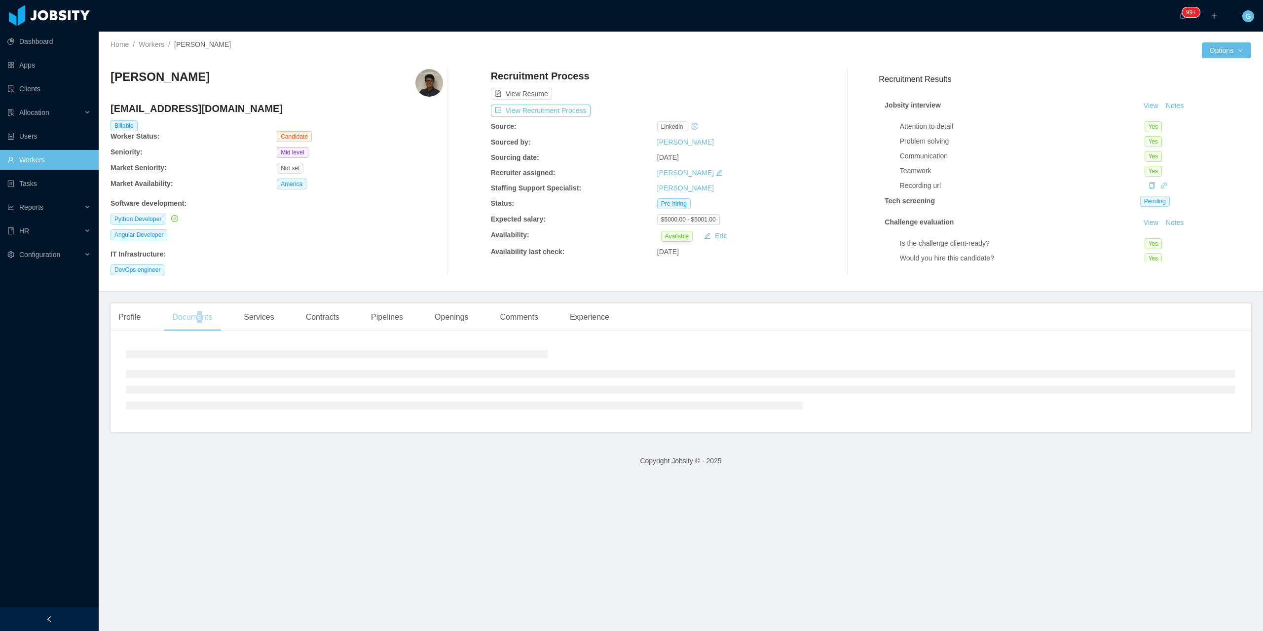 This screenshot has height=631, width=1263. I want to click on b: Market Seniority:, so click(139, 168).